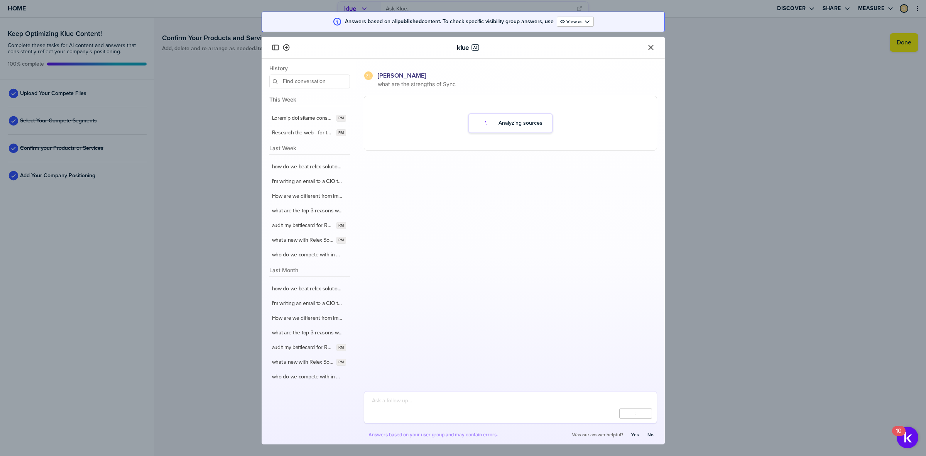 The width and height of the screenshot is (926, 456). What do you see at coordinates (449, 22) in the screenshot?
I see `span: Answers based on all content. To check specific visibility group answers, use` at bounding box center [449, 22].